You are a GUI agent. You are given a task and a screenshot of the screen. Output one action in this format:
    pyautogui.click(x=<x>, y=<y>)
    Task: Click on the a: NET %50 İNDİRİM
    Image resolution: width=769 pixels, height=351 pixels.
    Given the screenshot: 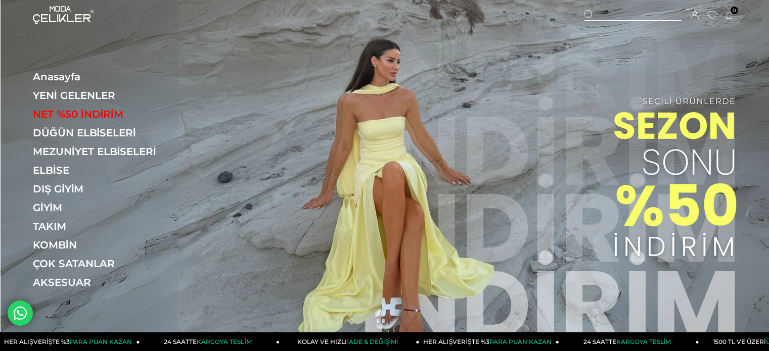 What is the action you would take?
    pyautogui.click(x=102, y=114)
    